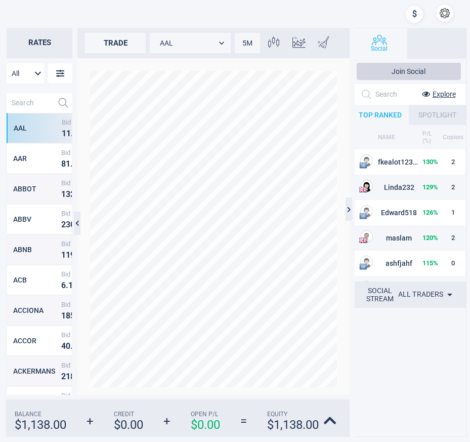 The image size is (470, 442). Describe the element at coordinates (408, 238) in the screenshot. I see `tr: US flagmaslam120%2` at that location.